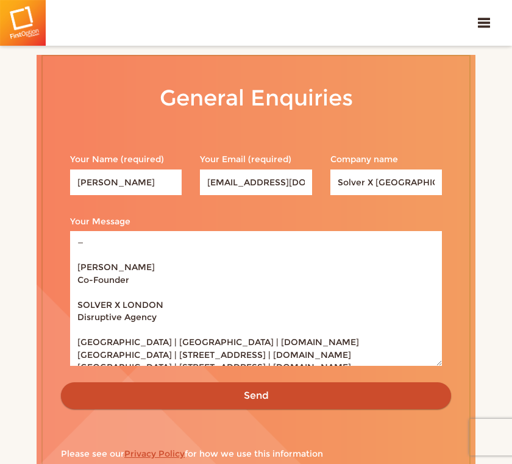 The image size is (512, 464). Describe the element at coordinates (154, 453) in the screenshot. I see `a: Privacy Policy` at that location.